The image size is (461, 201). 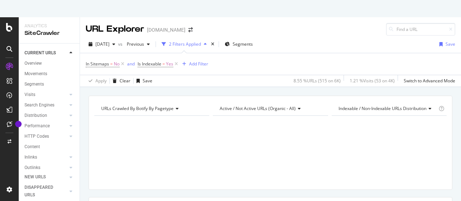 What do you see at coordinates (37, 136) in the screenshot?
I see `div: HTTP Codes` at bounding box center [37, 136].